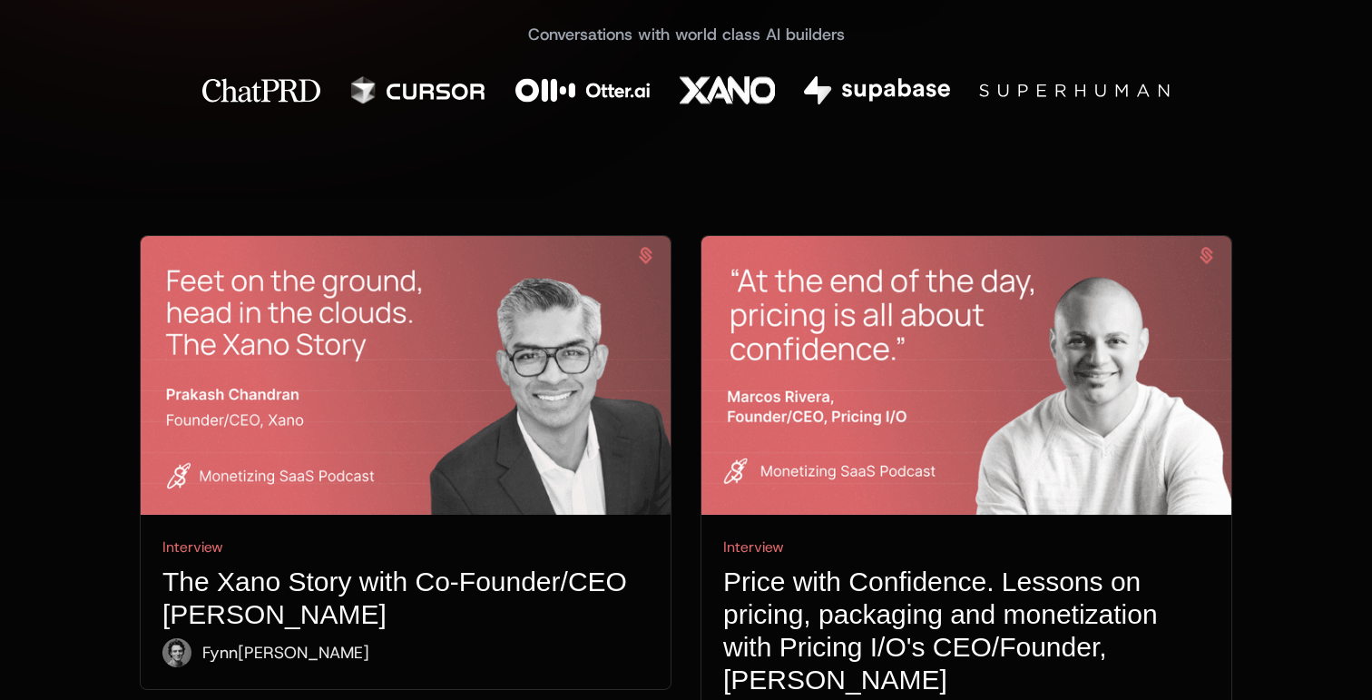  What do you see at coordinates (418, 90) in the screenshot?
I see `img: Cursor AI` at bounding box center [418, 90].